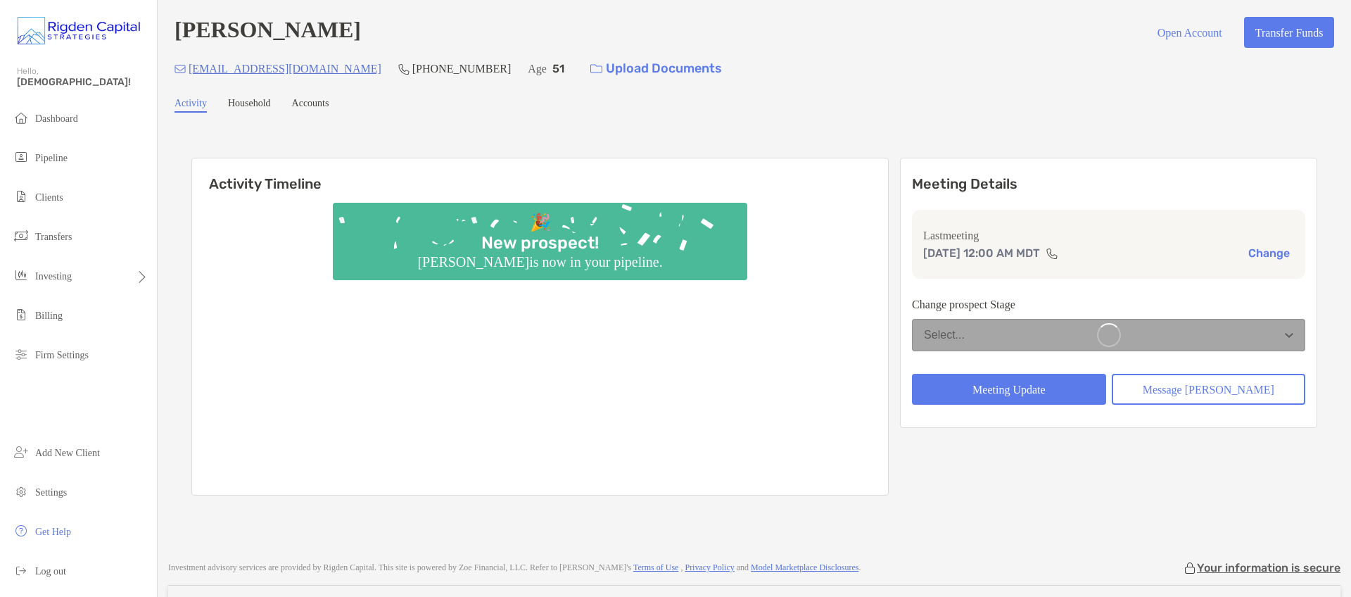  What do you see at coordinates (1269, 253) in the screenshot?
I see `button: Change` at bounding box center [1269, 253].